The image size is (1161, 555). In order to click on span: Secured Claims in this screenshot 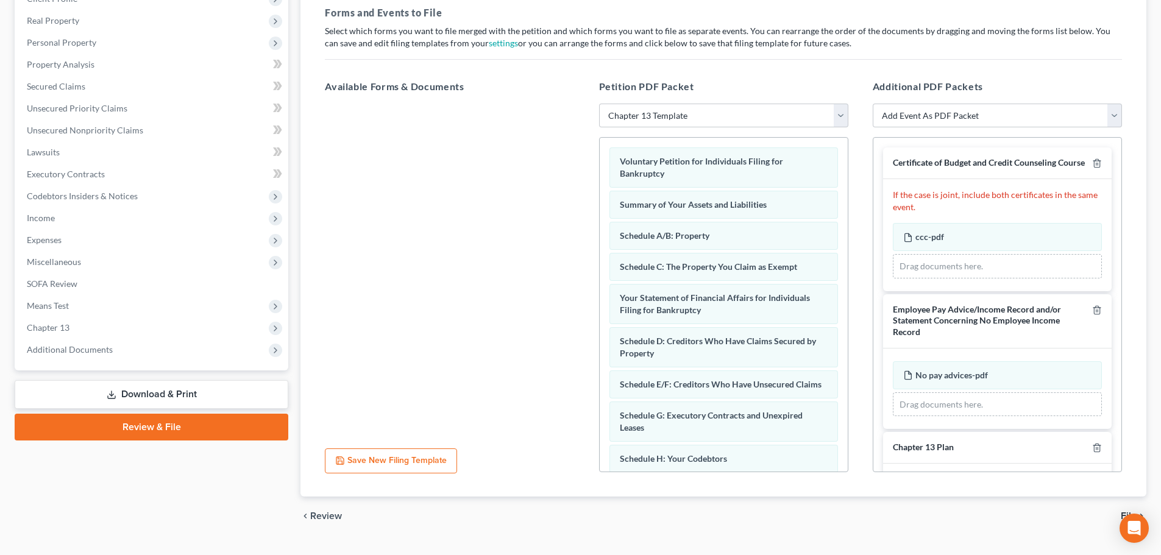, I will do `click(56, 86)`.